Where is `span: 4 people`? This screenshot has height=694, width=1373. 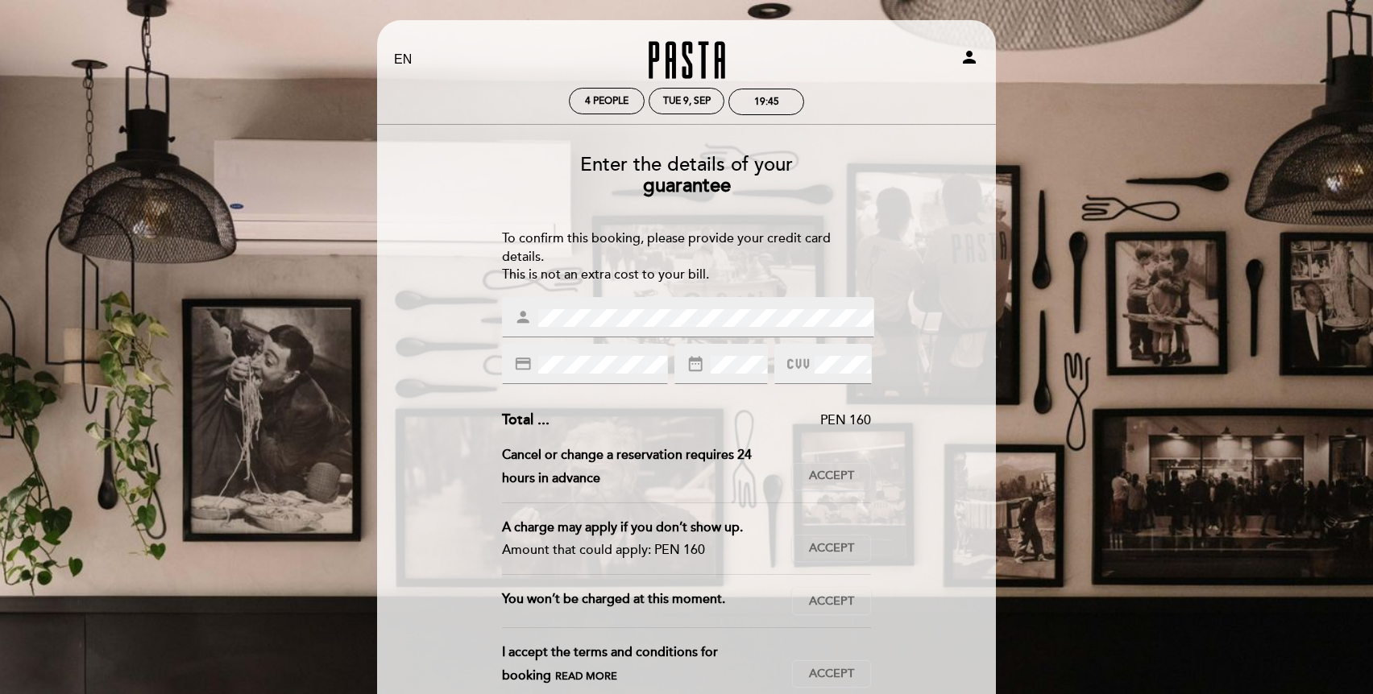 span: 4 people is located at coordinates (607, 101).